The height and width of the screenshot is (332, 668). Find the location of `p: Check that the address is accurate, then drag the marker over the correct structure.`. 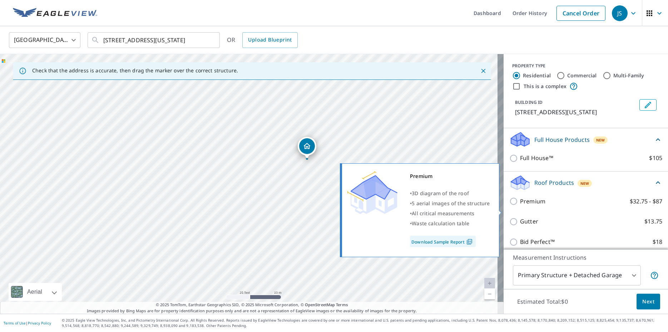

p: Check that the address is accurate, then drag the marker over the correct structure. is located at coordinates (135, 70).